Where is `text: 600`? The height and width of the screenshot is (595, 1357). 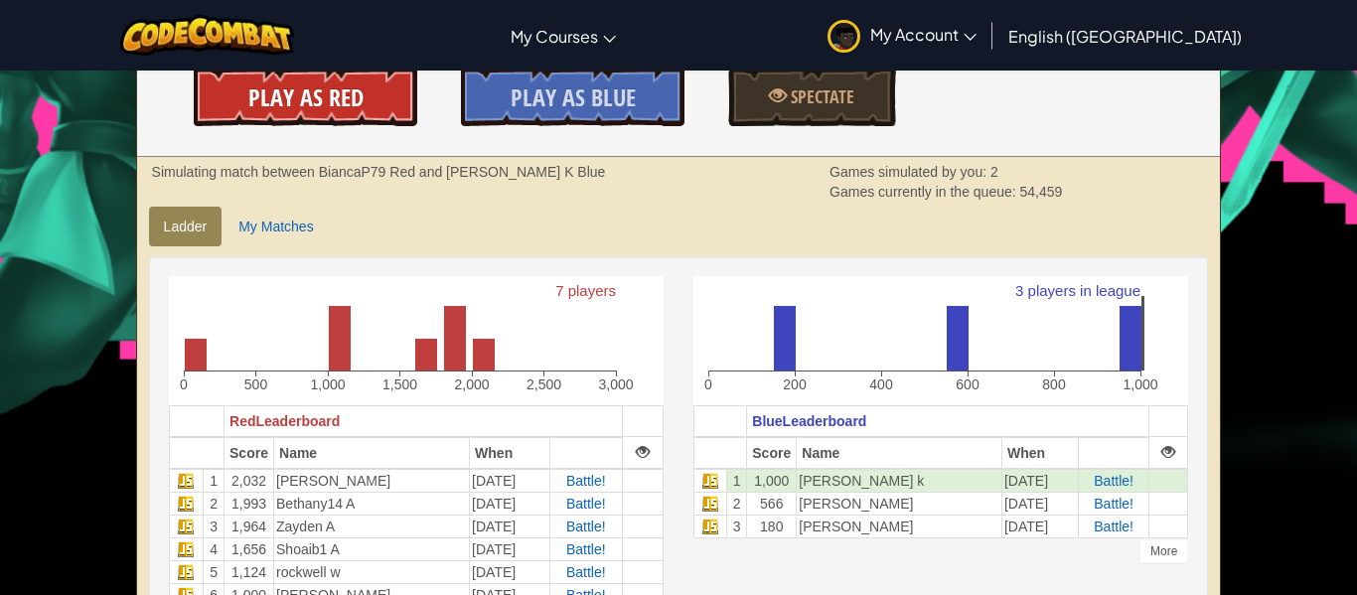 text: 600 is located at coordinates (968, 384).